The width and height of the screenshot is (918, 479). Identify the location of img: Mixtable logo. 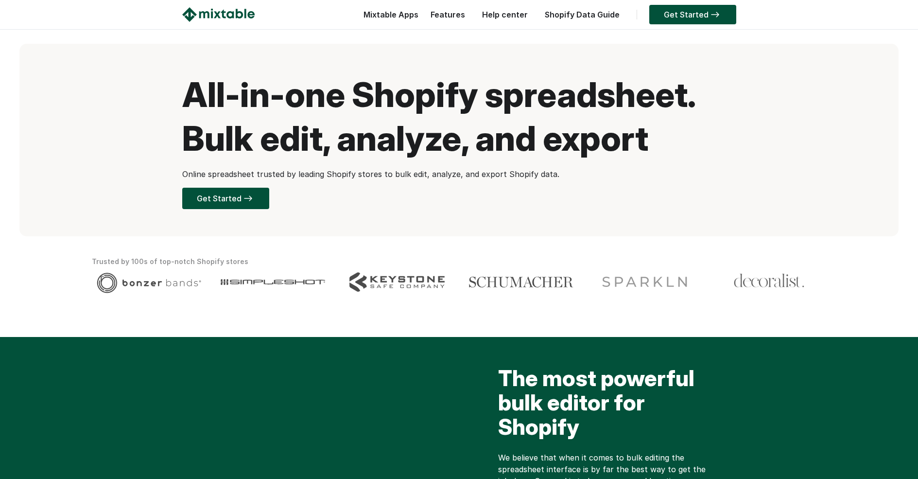
(218, 15).